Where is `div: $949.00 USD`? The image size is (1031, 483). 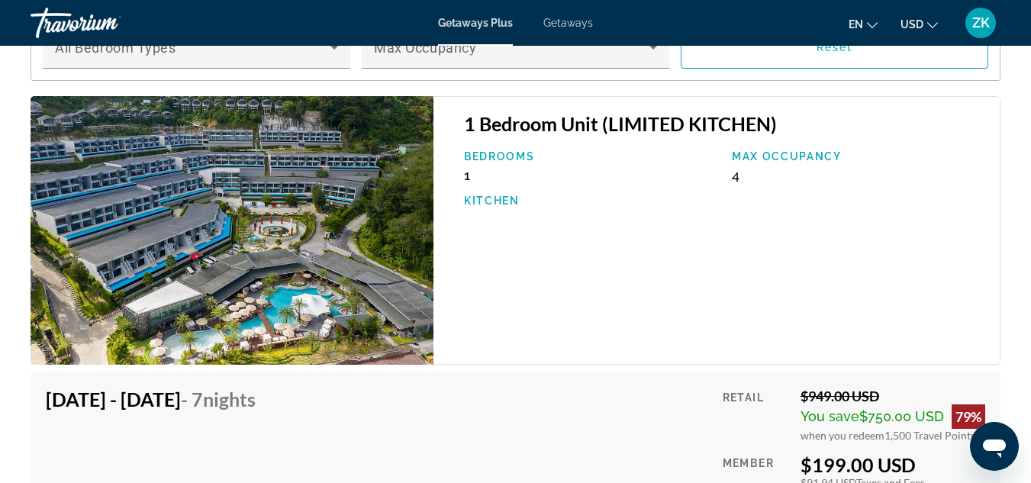
div: $949.00 USD is located at coordinates (893, 396).